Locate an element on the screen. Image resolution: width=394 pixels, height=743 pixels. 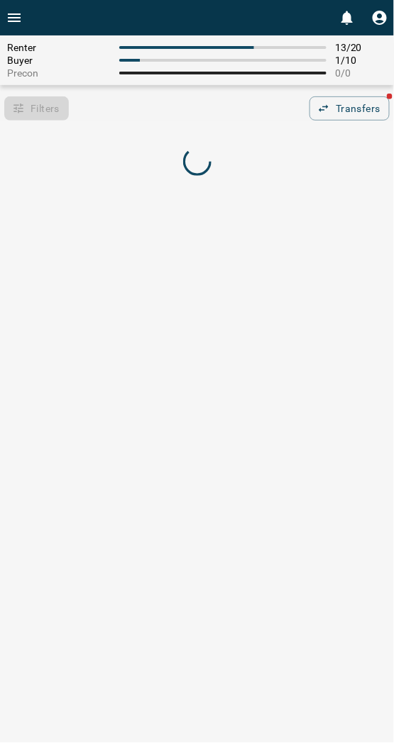
span: 1 / 10 is located at coordinates (360, 60).